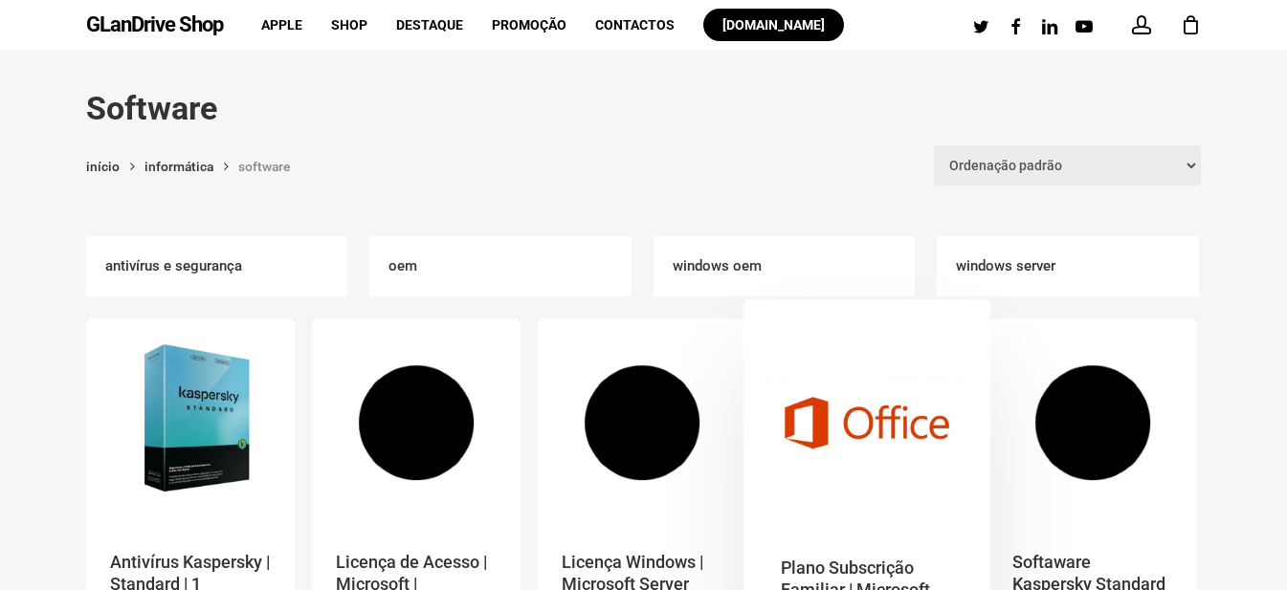 The width and height of the screenshot is (1287, 590). Describe the element at coordinates (642, 423) in the screenshot. I see `a: Licença Windows | Microsoft Server CAL 2016 | Inglês | 1 Dispositivo` at that location.